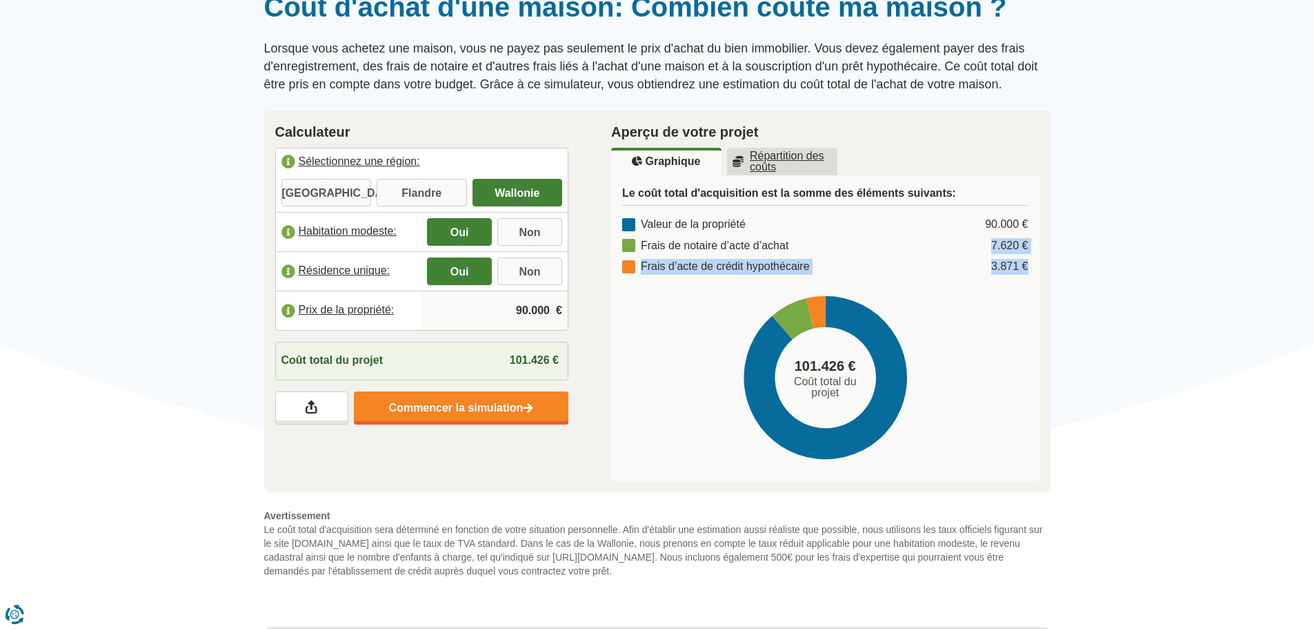  What do you see at coordinates (716, 266) in the screenshot?
I see `div: Frais d’acte de crédit hypothécaire` at bounding box center [716, 266].